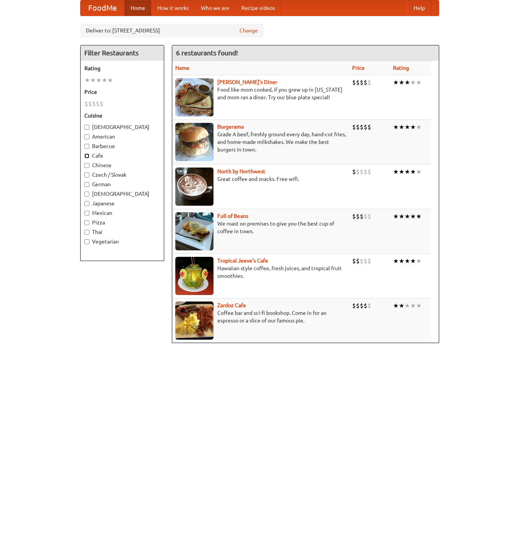 The width and height of the screenshot is (519, 540). Describe the element at coordinates (122, 116) in the screenshot. I see `h5: Cuisine` at that location.